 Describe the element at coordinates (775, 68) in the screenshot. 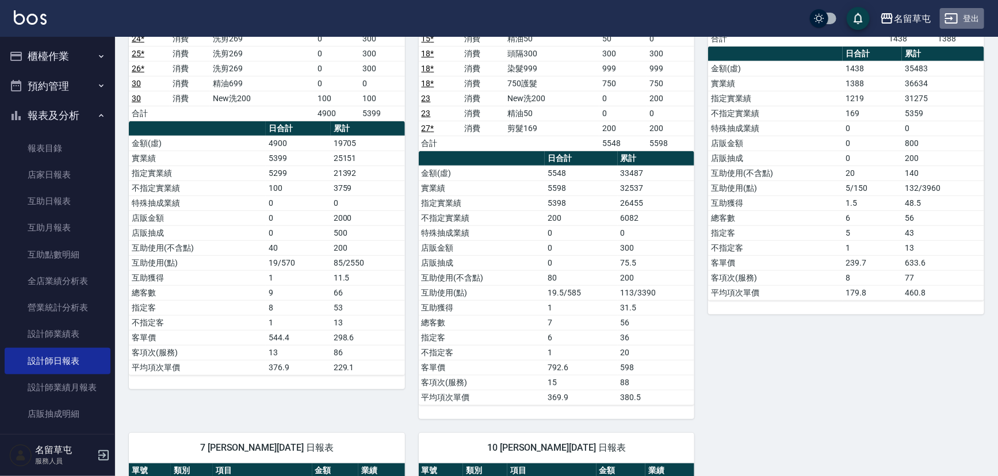

I see `td: 金額(虛)` at that location.